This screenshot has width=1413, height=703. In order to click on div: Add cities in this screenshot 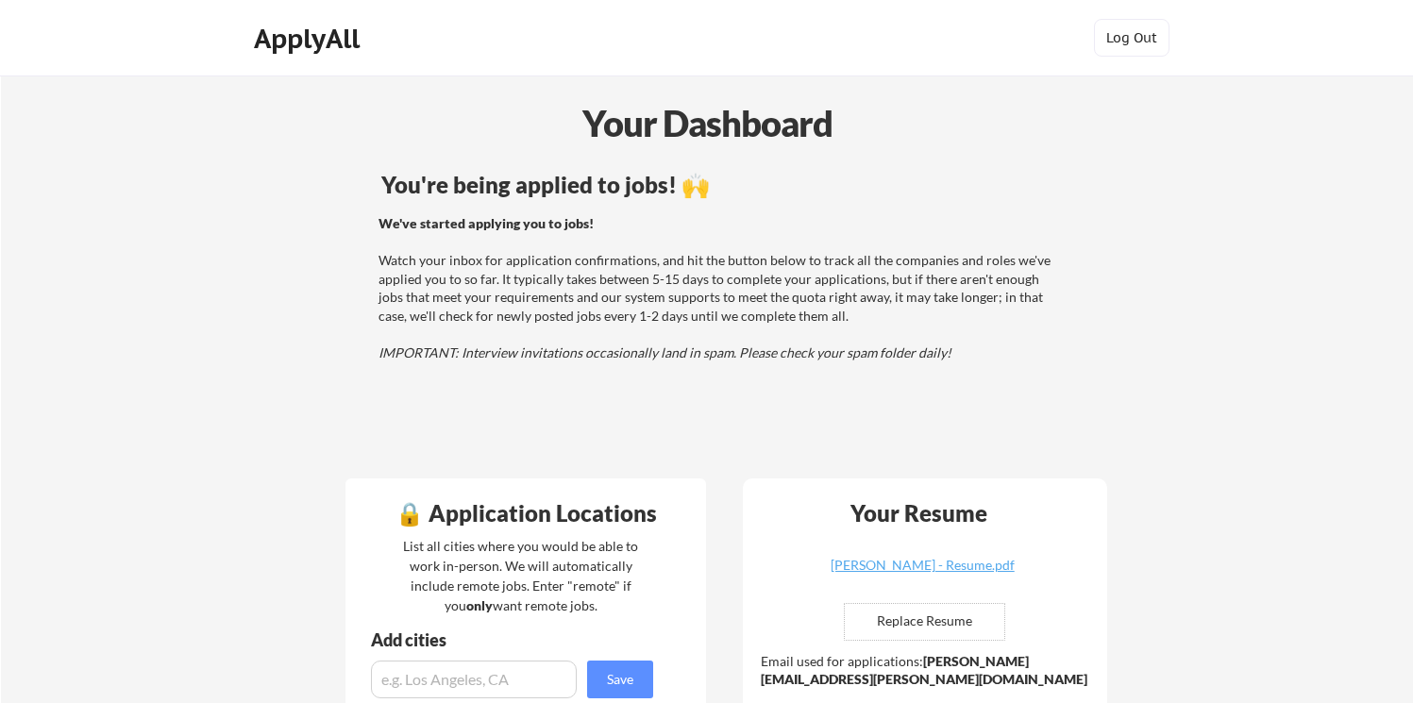, I will do `click(514, 640)`.